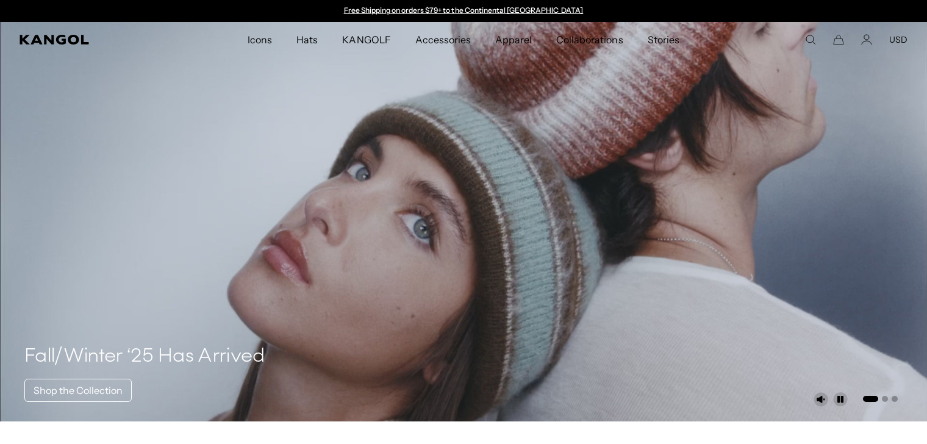  Describe the element at coordinates (443, 40) in the screenshot. I see `span: Accessories` at that location.